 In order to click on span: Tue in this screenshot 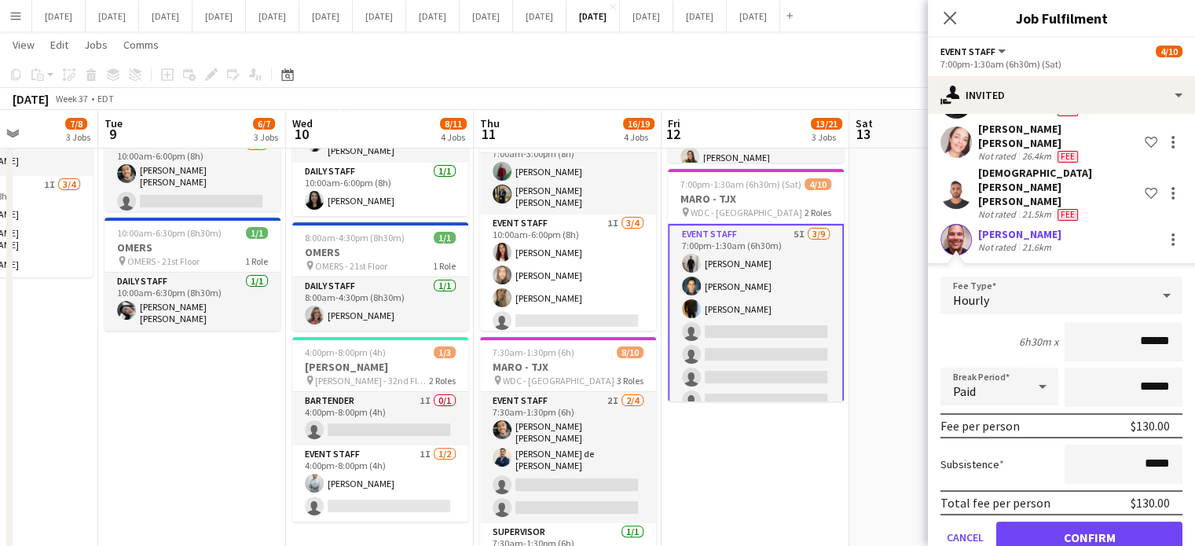, I will do `click(113, 123)`.